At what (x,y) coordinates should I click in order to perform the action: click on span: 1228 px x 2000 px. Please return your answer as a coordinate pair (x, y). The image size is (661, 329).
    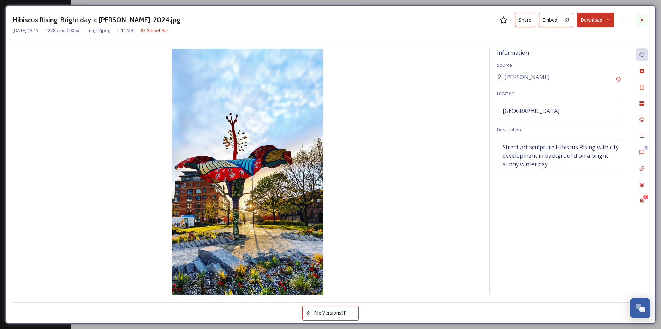
    Looking at the image, I should click on (63, 30).